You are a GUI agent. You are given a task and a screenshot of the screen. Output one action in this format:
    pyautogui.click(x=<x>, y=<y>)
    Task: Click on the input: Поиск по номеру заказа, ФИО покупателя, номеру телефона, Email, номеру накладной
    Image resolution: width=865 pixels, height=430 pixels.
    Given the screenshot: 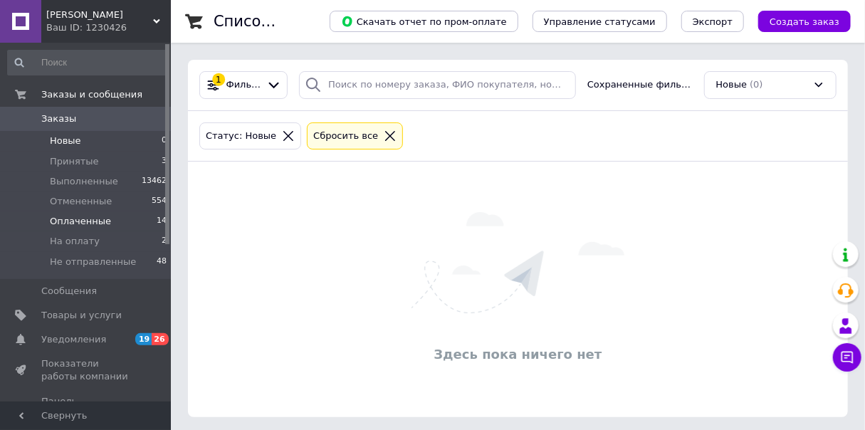 What is the action you would take?
    pyautogui.click(x=437, y=85)
    